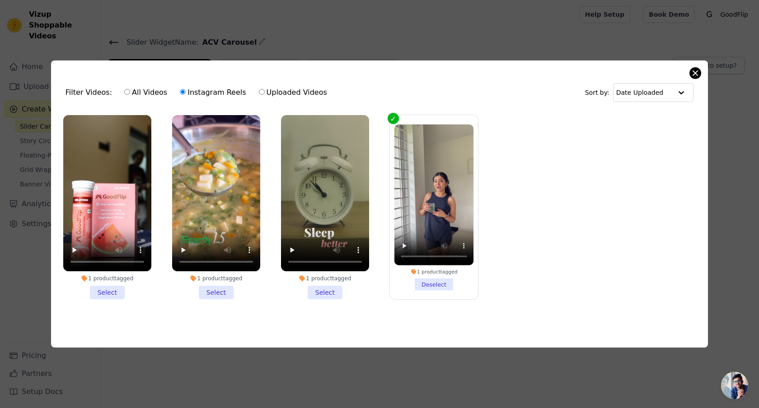  I want to click on label: All Videos, so click(145, 93).